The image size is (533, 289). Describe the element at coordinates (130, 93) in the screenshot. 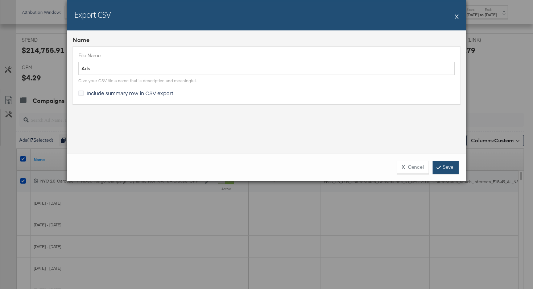

I see `span: Include summary row in CSV export` at that location.